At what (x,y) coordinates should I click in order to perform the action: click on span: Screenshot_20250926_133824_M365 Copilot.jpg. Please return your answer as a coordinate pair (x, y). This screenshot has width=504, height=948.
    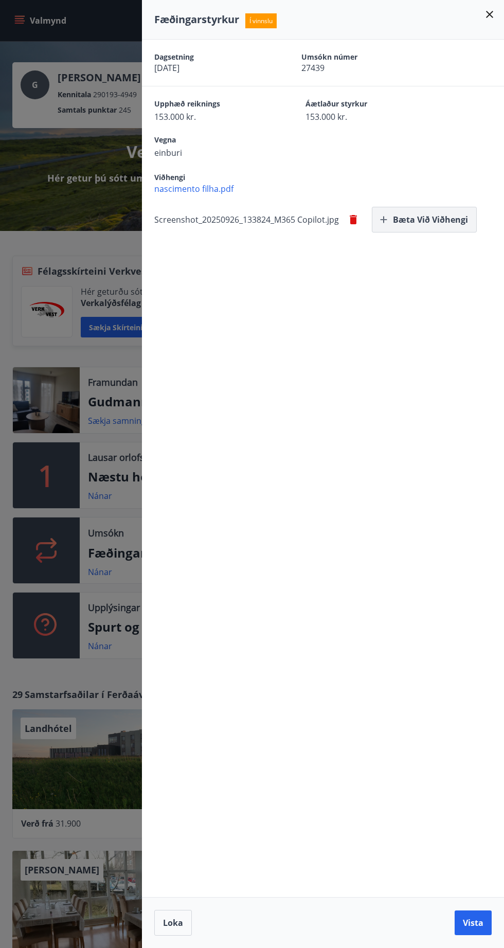
    Looking at the image, I should click on (247, 220).